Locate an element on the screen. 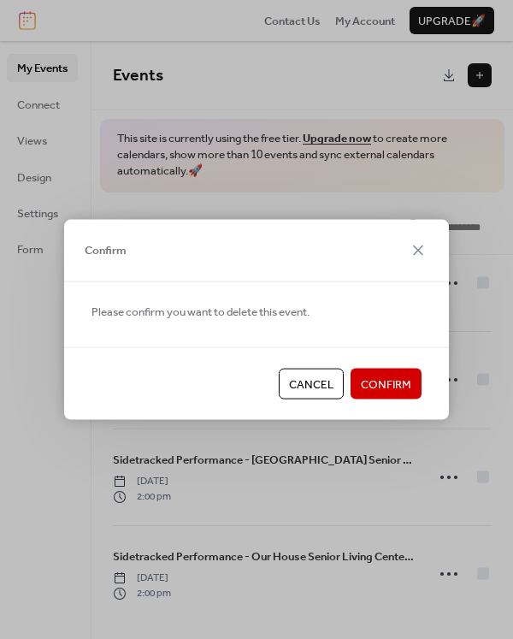  button: Cancel is located at coordinates (311, 384).